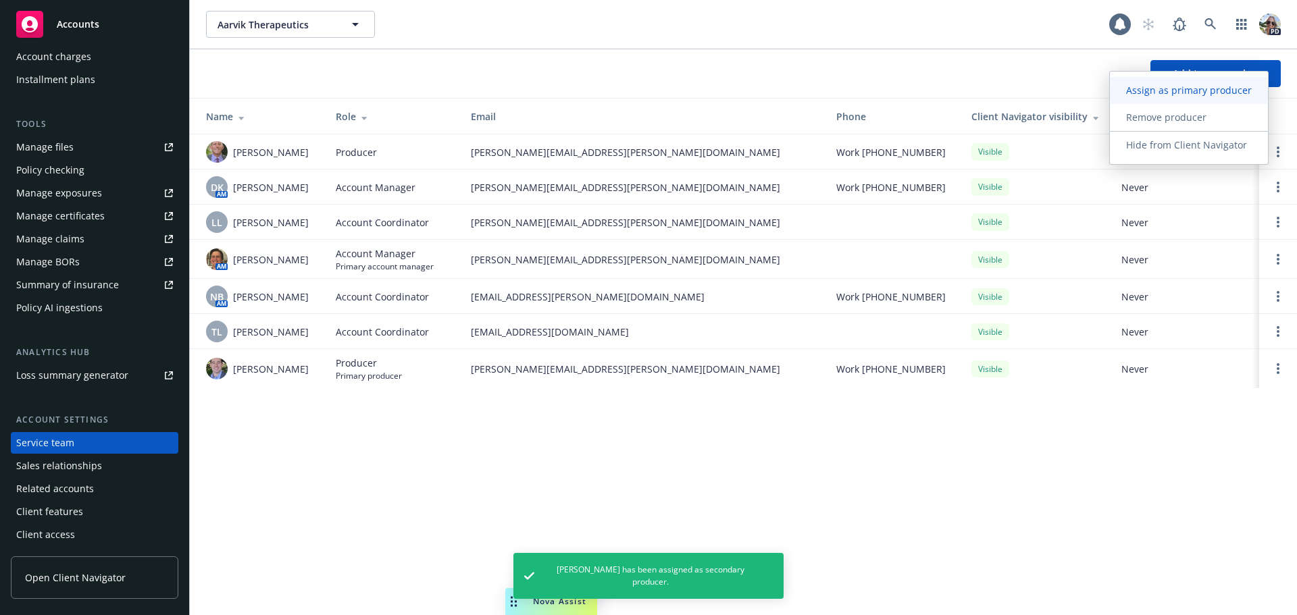 This screenshot has width=1297, height=615. I want to click on span: DK, so click(217, 187).